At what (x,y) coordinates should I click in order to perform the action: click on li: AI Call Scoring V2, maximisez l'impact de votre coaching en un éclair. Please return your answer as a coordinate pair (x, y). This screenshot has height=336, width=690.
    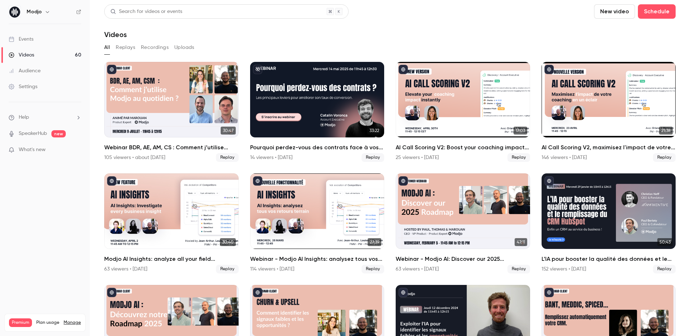
    Looking at the image, I should click on (609, 112).